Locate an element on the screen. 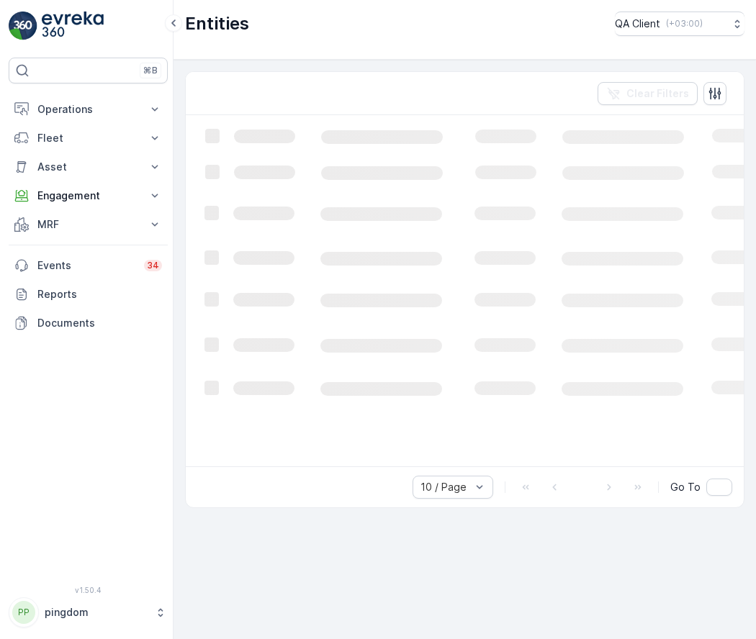 The height and width of the screenshot is (639, 756). a: Events34 is located at coordinates (88, 266).